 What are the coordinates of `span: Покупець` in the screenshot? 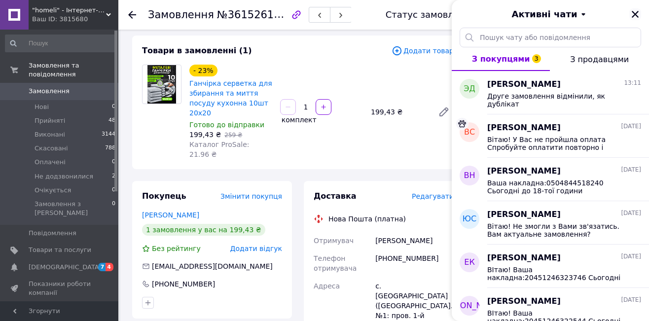 It's located at (164, 196).